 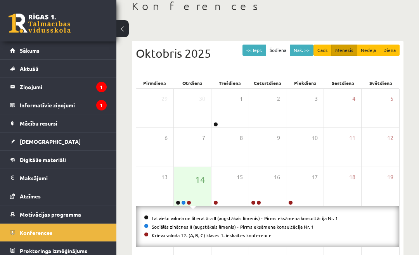 I want to click on legend: Informatīvie ziņojumi, so click(x=63, y=105).